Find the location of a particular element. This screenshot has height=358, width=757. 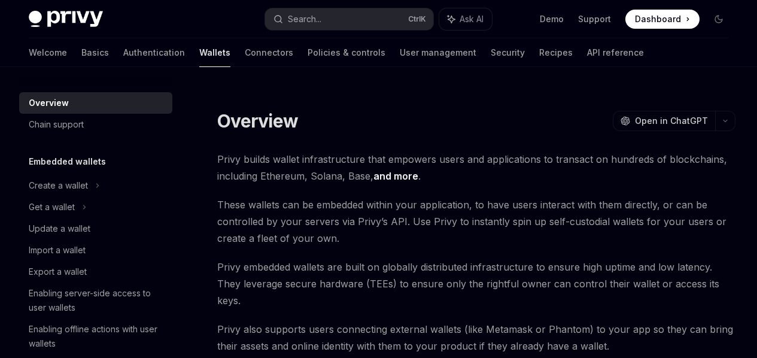

a: Update a wallet is located at coordinates (96, 229).